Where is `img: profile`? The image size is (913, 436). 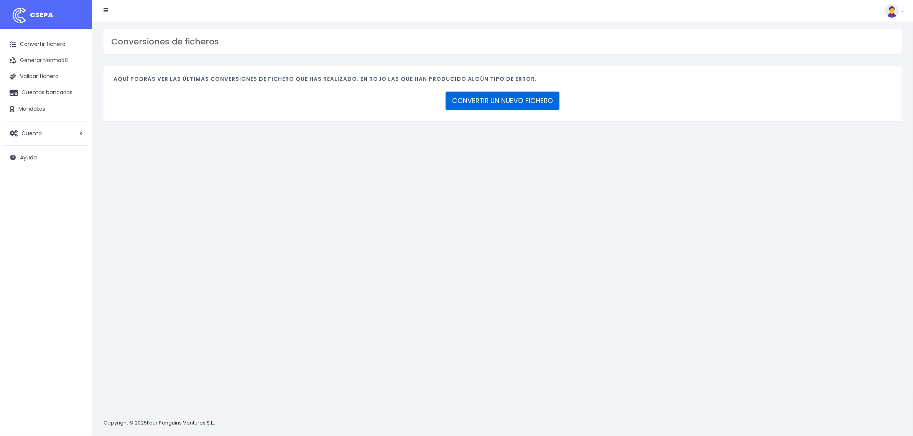
img: profile is located at coordinates (892, 11).